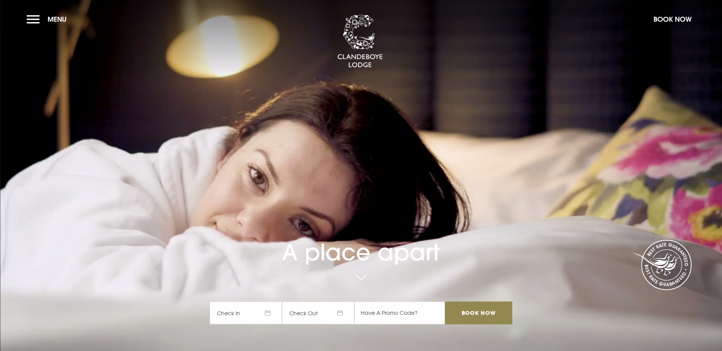 The image size is (722, 351). Describe the element at coordinates (400, 313) in the screenshot. I see `input: Have A Promo Code?` at that location.